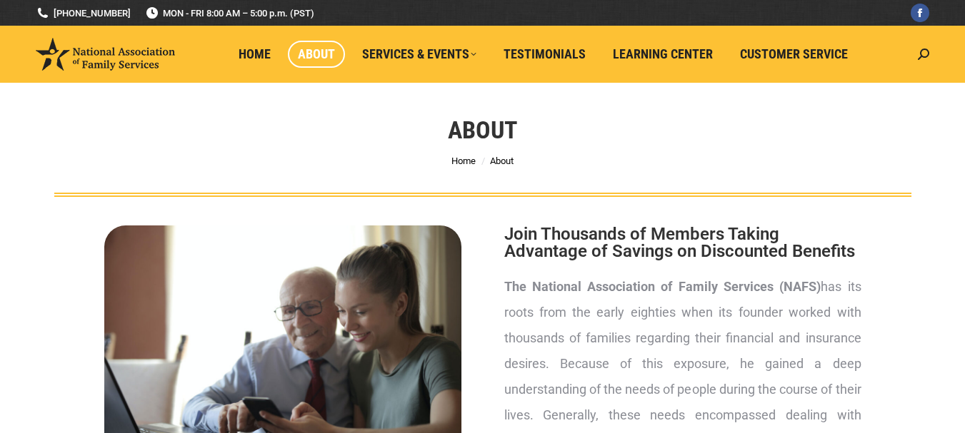 The image size is (965, 433). What do you see at coordinates (683, 243) in the screenshot?
I see `h2: Join Thousands of Members Taking Advantage of Savings on Discounted Benefits` at bounding box center [683, 243].